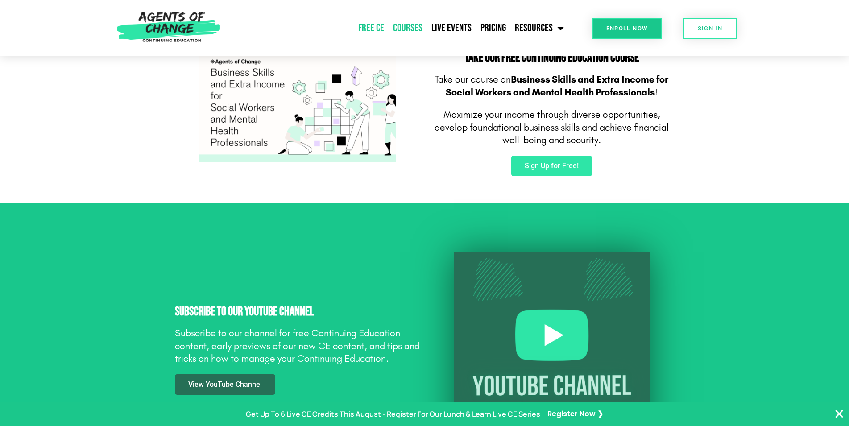 The image size is (849, 426). What do you see at coordinates (371, 28) in the screenshot?
I see `a: Free CE` at bounding box center [371, 28].